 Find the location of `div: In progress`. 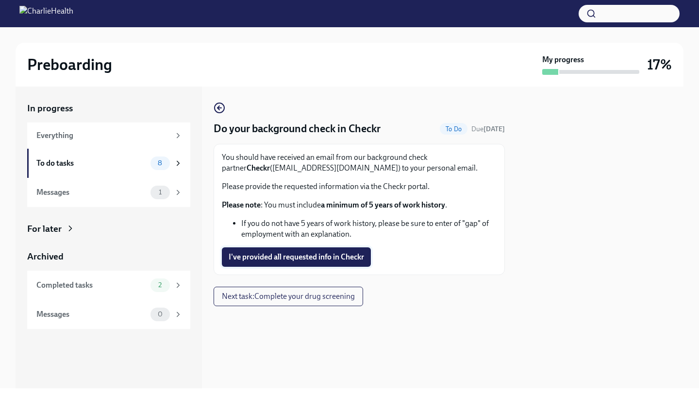

div: In progress is located at coordinates (109, 108).